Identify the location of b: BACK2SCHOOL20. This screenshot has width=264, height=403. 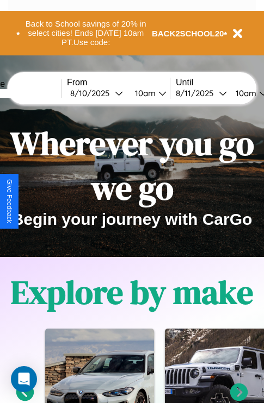
(187, 33).